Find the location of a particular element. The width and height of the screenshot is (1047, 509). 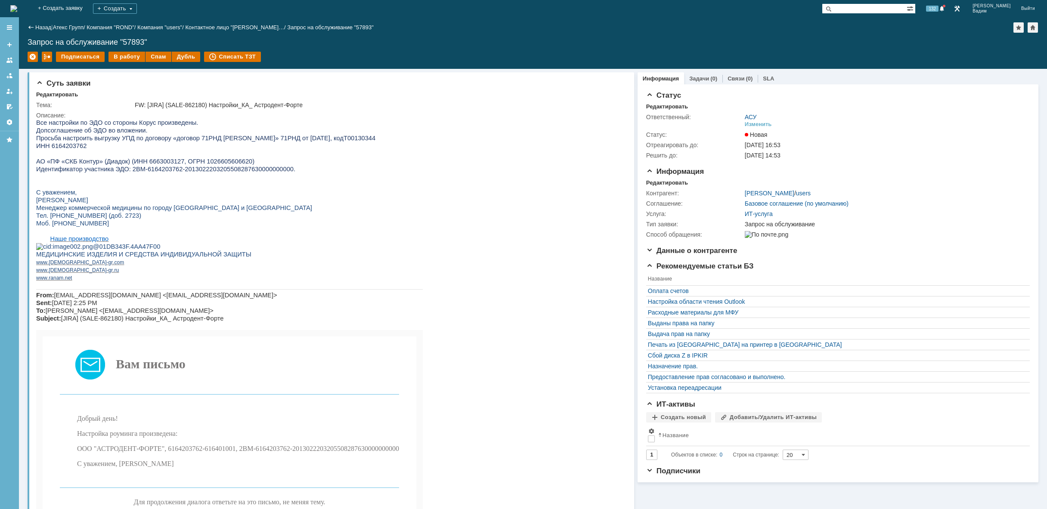

div: Запрос на обслуживание is located at coordinates (884, 224).